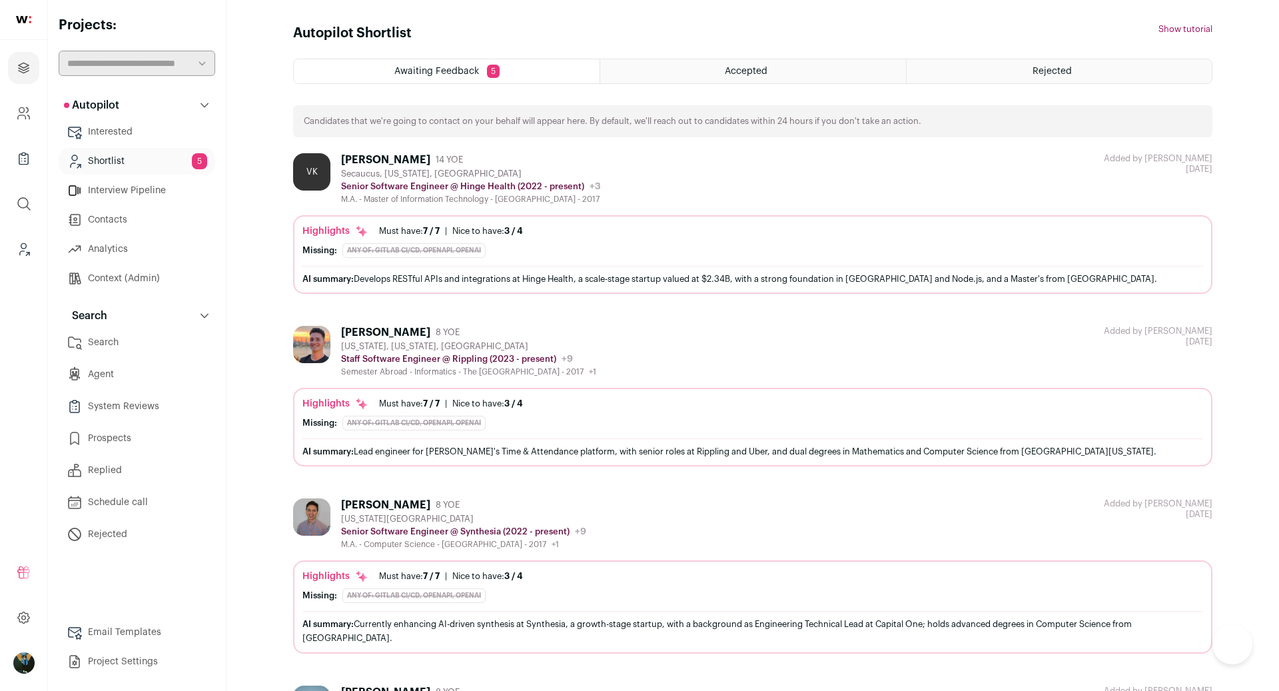  Describe the element at coordinates (1185, 29) in the screenshot. I see `button: Show tutorial` at that location.